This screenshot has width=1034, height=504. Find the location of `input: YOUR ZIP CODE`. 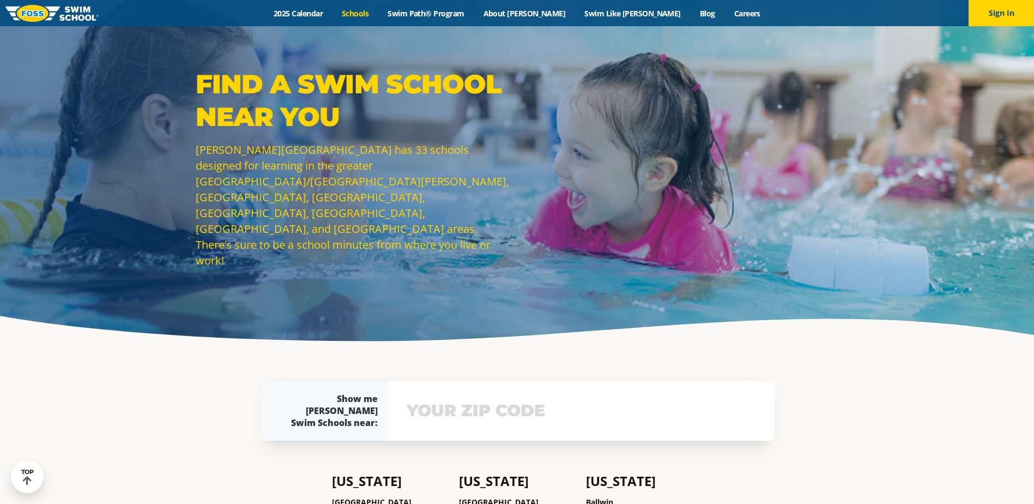

input: YOUR ZIP CODE is located at coordinates (582, 410).